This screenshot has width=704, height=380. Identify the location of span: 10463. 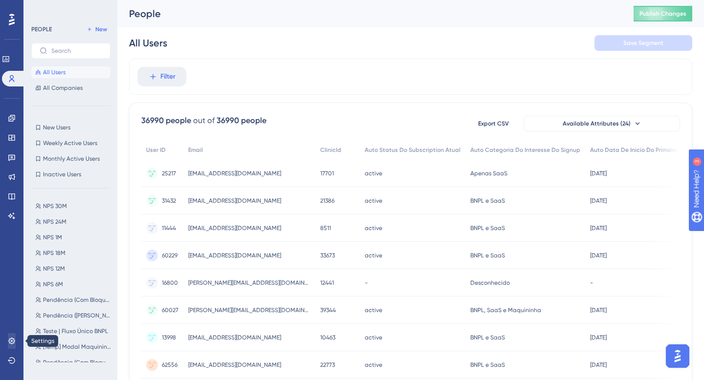
(328, 338).